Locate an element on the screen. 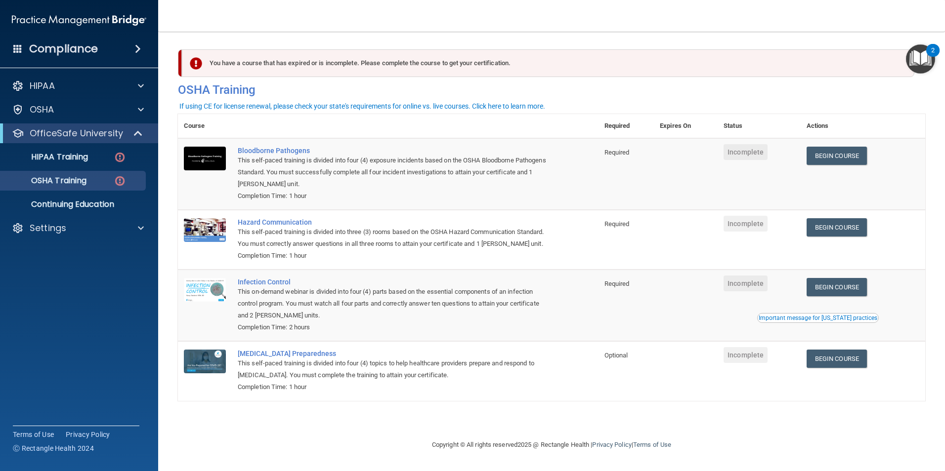 This screenshot has width=945, height=471. div: If using CE for license renewal, please check your state's requirements for online vs. live cours... is located at coordinates (362, 106).